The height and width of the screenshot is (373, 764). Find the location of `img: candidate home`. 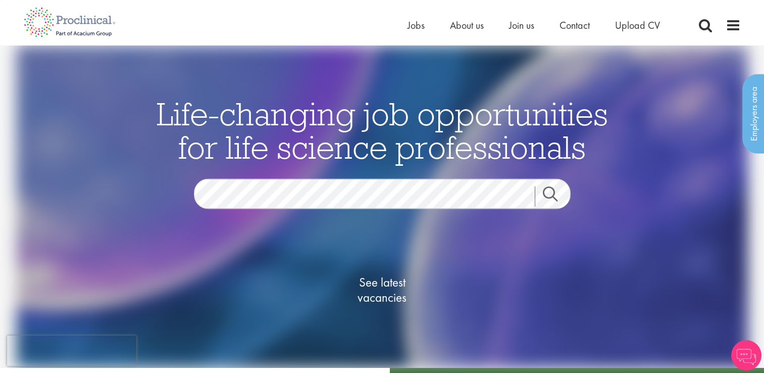

img: candidate home is located at coordinates (382, 207).